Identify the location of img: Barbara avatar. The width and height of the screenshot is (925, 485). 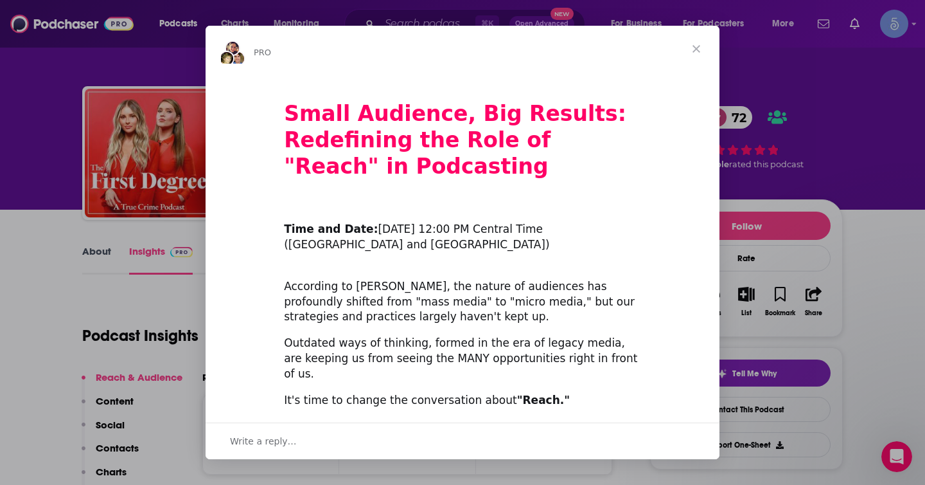
(227, 58).